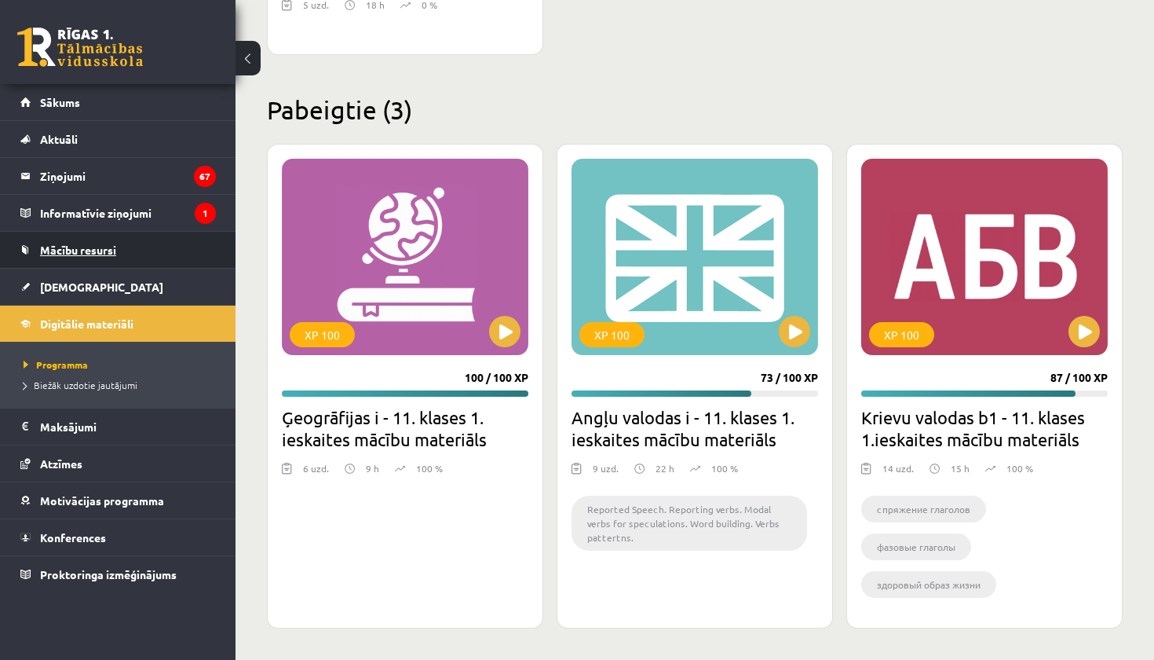  What do you see at coordinates (316, 473) in the screenshot?
I see `div: 6 uzd.` at bounding box center [316, 473].